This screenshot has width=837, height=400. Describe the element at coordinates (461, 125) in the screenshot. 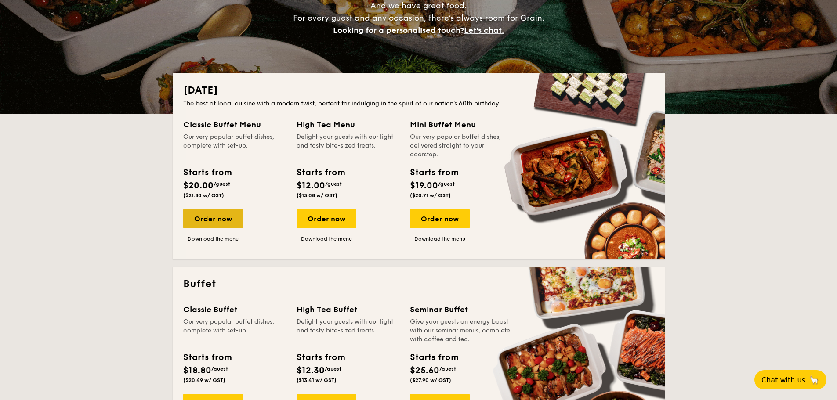

I see `div: Mini Buffet Menu` at that location.